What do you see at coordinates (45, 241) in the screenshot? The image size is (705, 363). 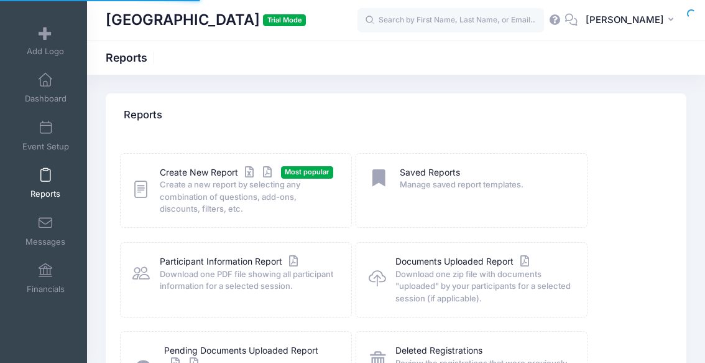 I see `span: Messages` at bounding box center [45, 241].